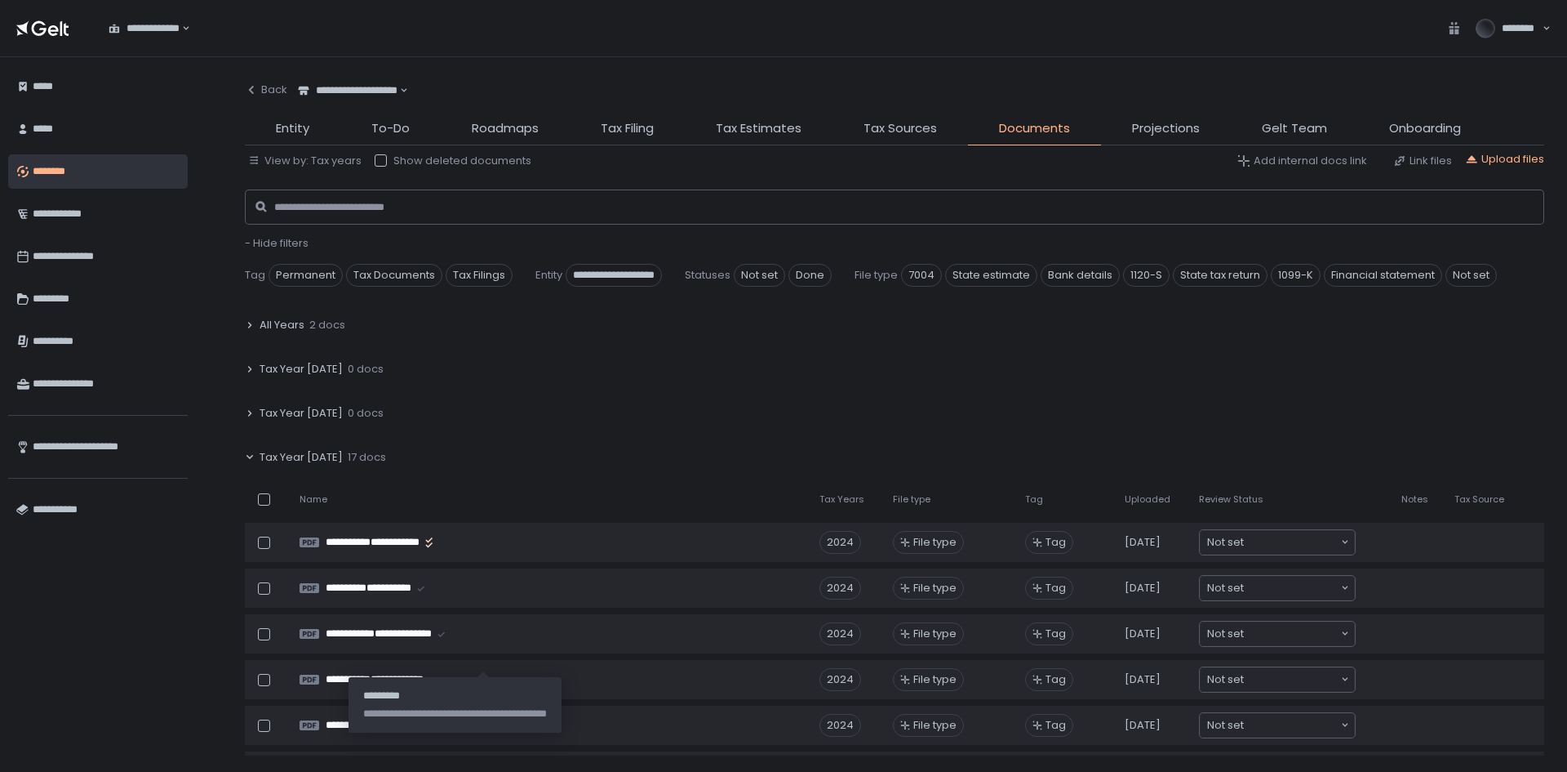 This screenshot has height=772, width=1567. What do you see at coordinates (1080, 275) in the screenshot?
I see `span: Bank details` at bounding box center [1080, 275].